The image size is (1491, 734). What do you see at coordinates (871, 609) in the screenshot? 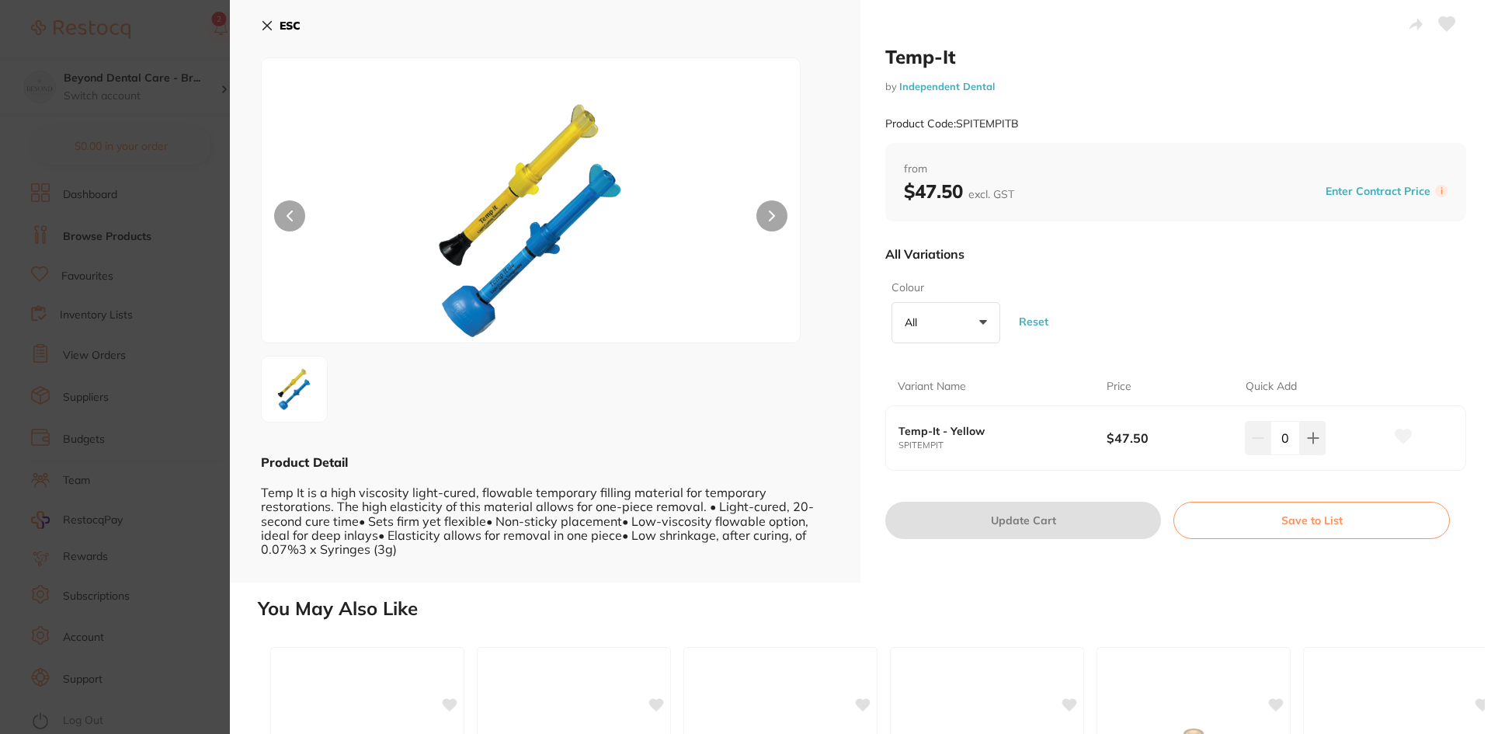
I see `h2: You May Also Like` at bounding box center [871, 609].